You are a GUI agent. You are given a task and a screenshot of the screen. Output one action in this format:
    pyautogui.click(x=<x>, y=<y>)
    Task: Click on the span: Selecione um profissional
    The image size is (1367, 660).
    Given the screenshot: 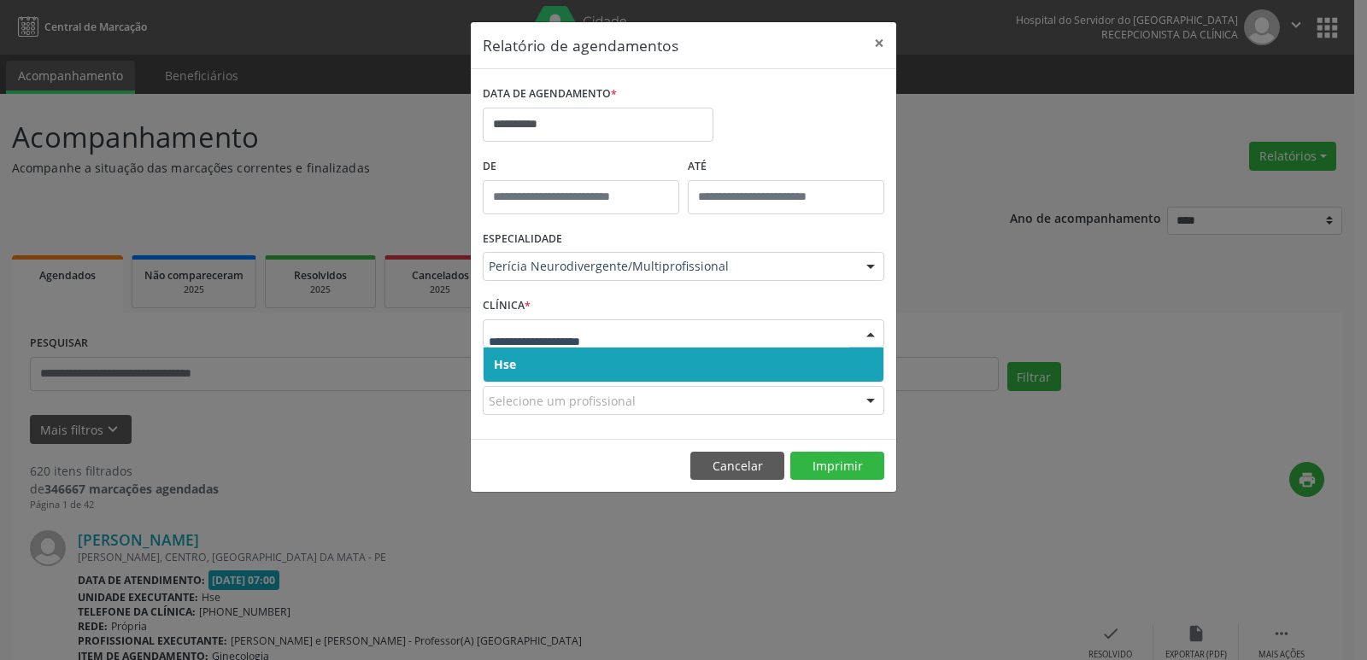 What is the action you would take?
    pyautogui.click(x=562, y=401)
    